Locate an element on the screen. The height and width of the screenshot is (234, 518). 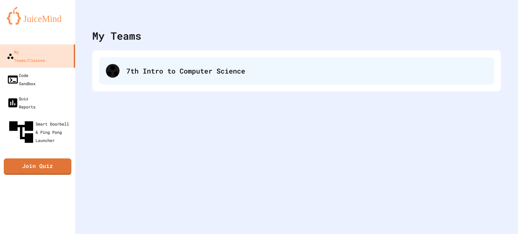
div: My Teams is located at coordinates (117, 36).